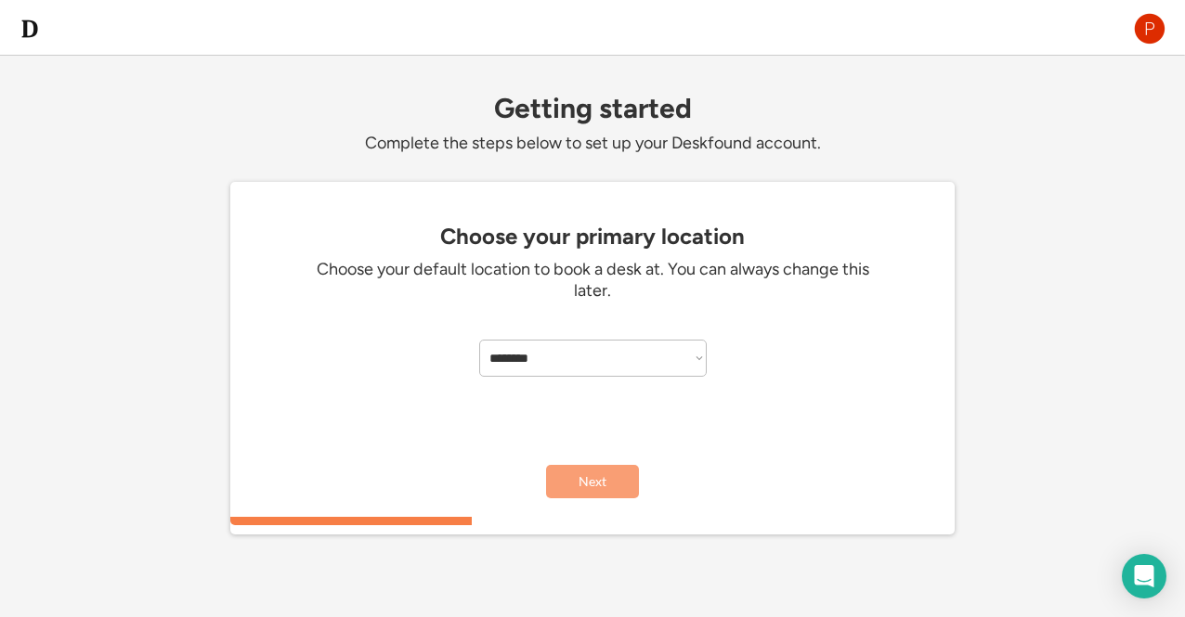 This screenshot has width=1185, height=617. I want to click on div: Choose your default location to book a desk at. You can always change this later., so click(592, 280).